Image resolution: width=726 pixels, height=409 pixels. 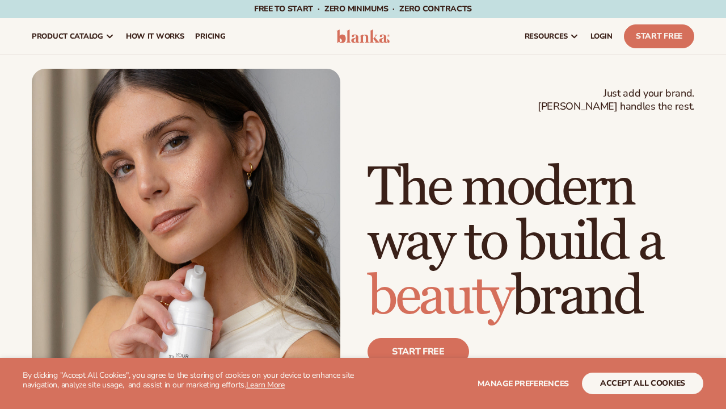 I want to click on a: How It Works, so click(x=155, y=36).